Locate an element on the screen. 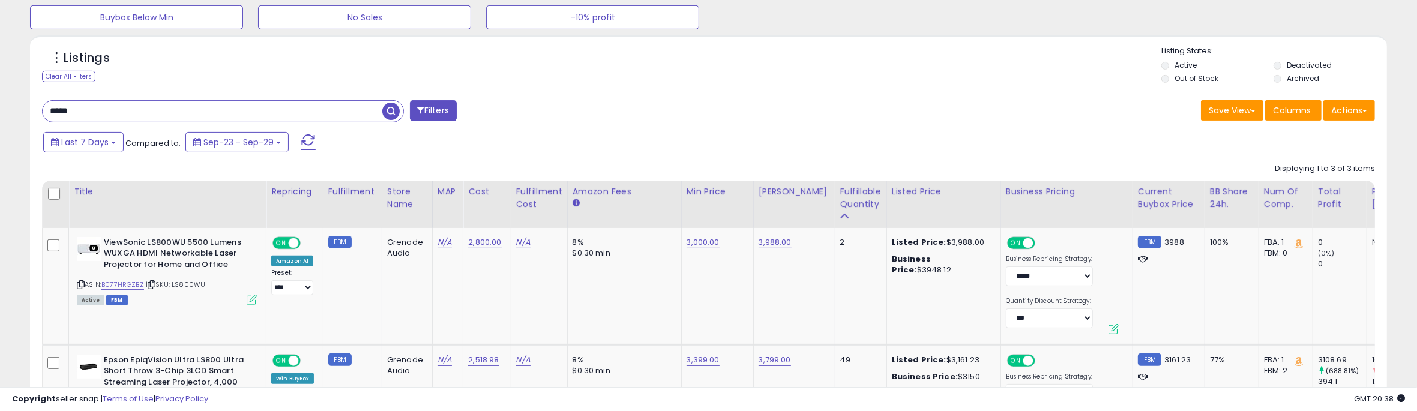 The height and width of the screenshot is (411, 1417). div: 77% is located at coordinates (1230, 360).